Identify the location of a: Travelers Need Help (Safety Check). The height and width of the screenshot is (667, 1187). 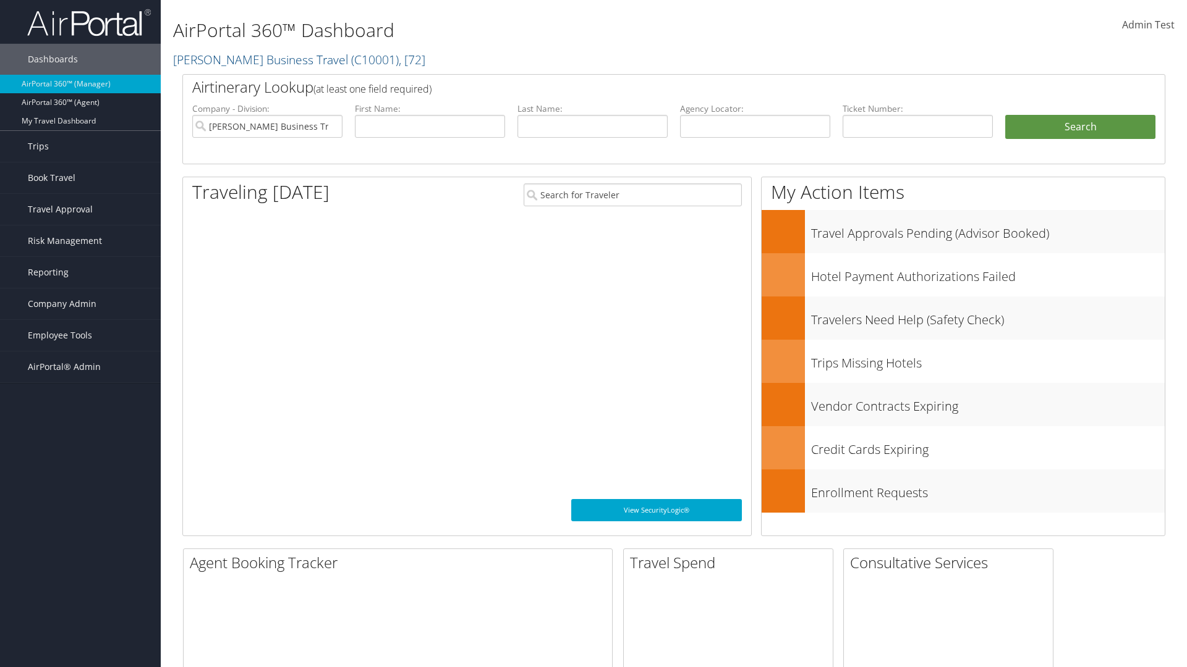
(963, 318).